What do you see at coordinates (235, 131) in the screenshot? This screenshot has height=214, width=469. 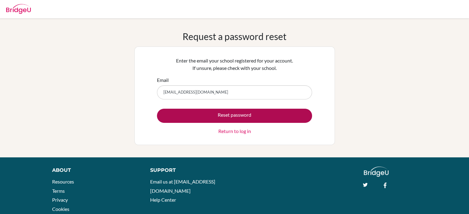 I see `a: Return to log in` at bounding box center [235, 131].